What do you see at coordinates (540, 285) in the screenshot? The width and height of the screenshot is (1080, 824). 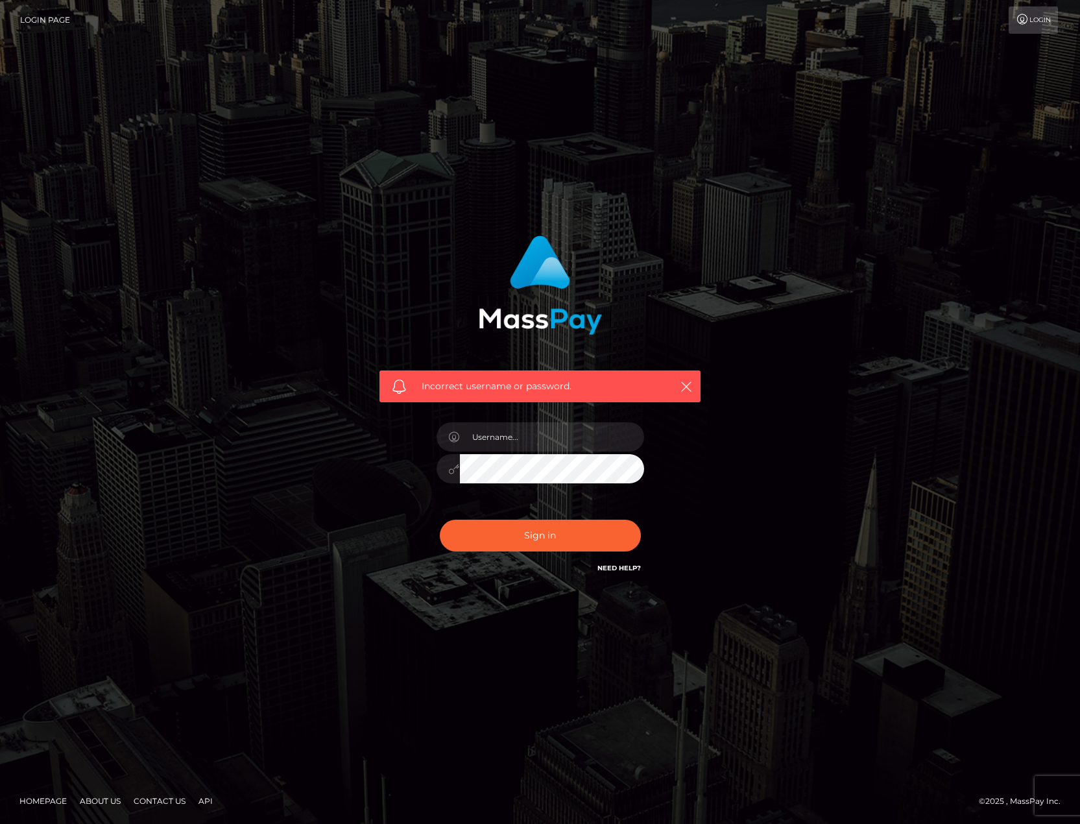 I see `img: MassPay Login` at bounding box center [540, 285].